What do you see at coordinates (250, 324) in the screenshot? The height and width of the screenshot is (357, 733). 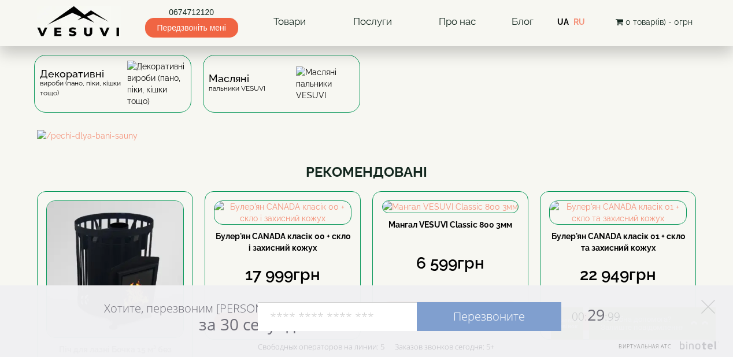 I see `span: за 30 секунд?` at bounding box center [250, 324].